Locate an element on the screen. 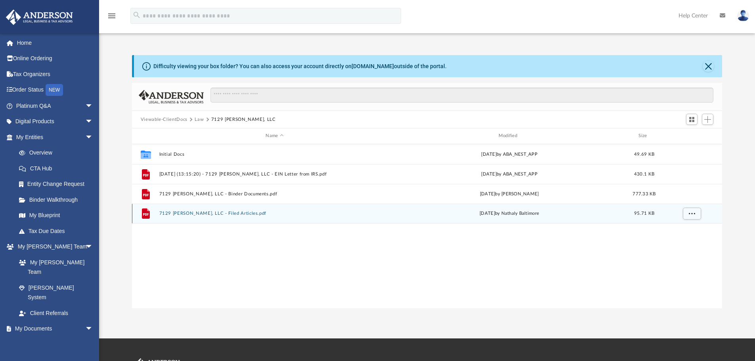 Image resolution: width=755 pixels, height=361 pixels. img: Anderson Advisors Platinum Portal is located at coordinates (39, 17).